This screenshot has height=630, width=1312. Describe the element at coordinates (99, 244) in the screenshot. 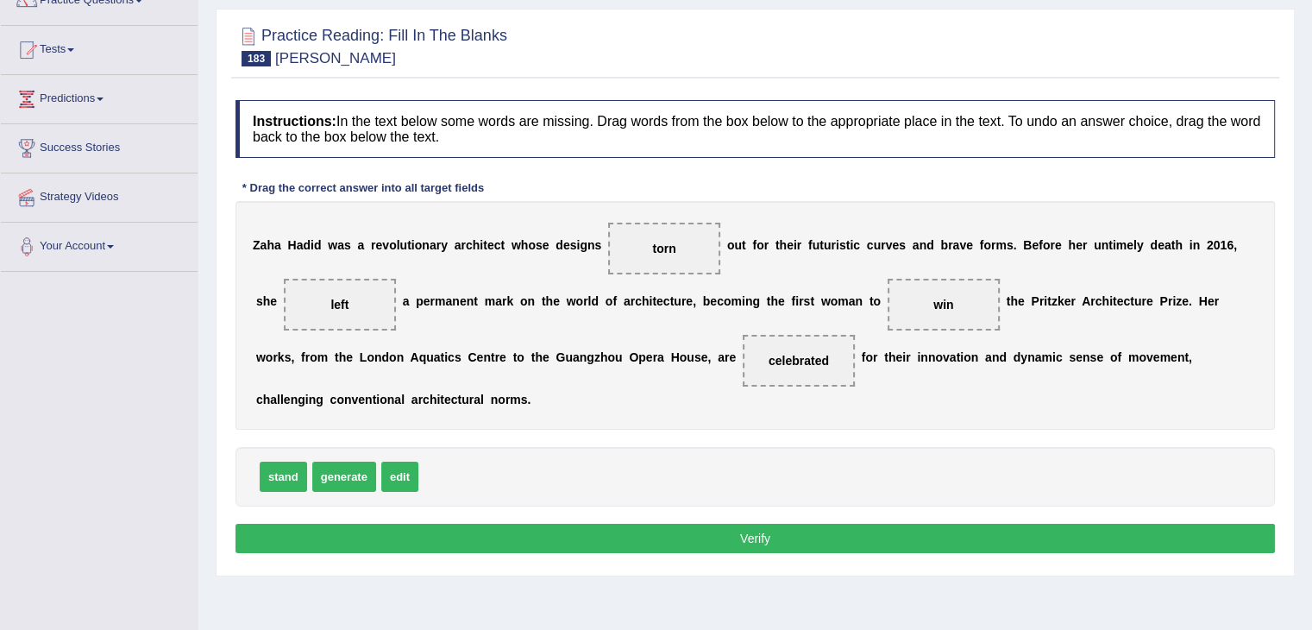

I see `a: Your Account` at that location.